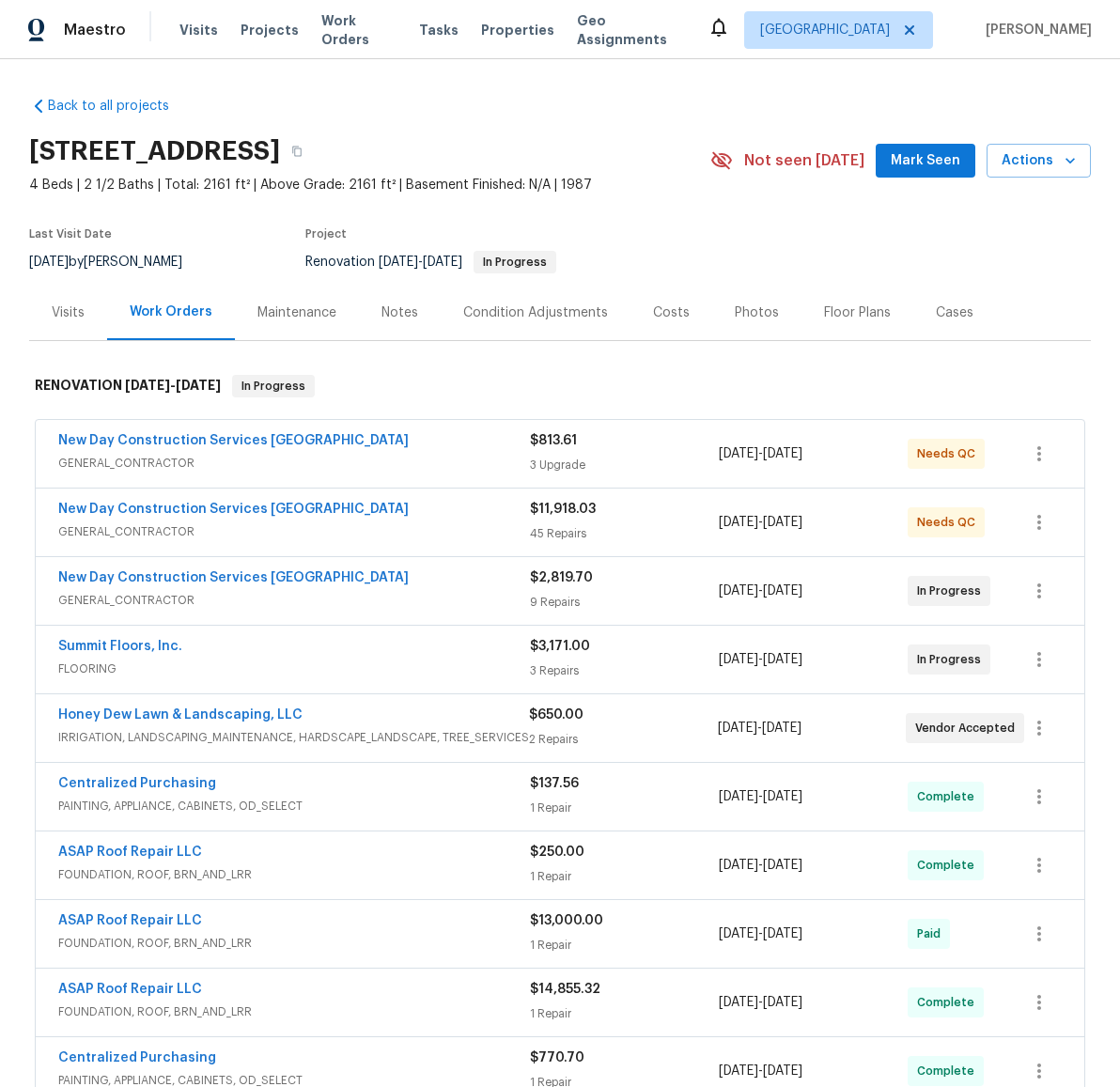 The height and width of the screenshot is (1087, 1120). What do you see at coordinates (554, 784) in the screenshot?
I see `span: $137.56` at bounding box center [554, 784].